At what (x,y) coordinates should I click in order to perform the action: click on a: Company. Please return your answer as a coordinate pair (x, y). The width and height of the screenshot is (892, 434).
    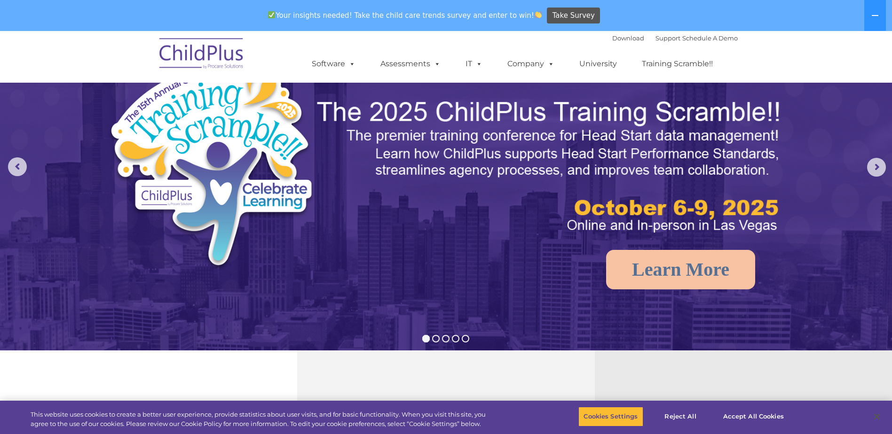
    Looking at the image, I should click on (531, 64).